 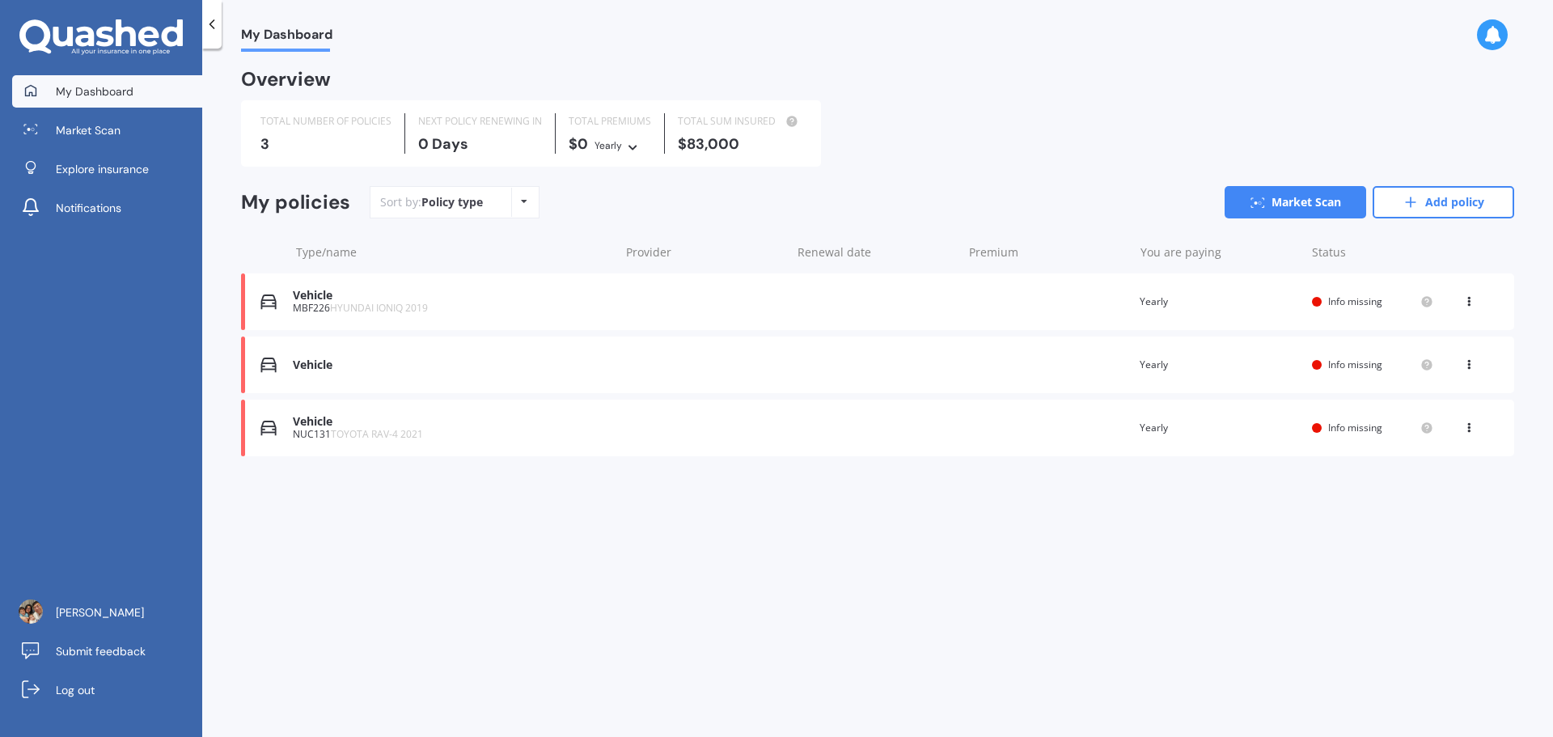 What do you see at coordinates (877, 252) in the screenshot?
I see `div: Renewal date` at bounding box center [877, 252].